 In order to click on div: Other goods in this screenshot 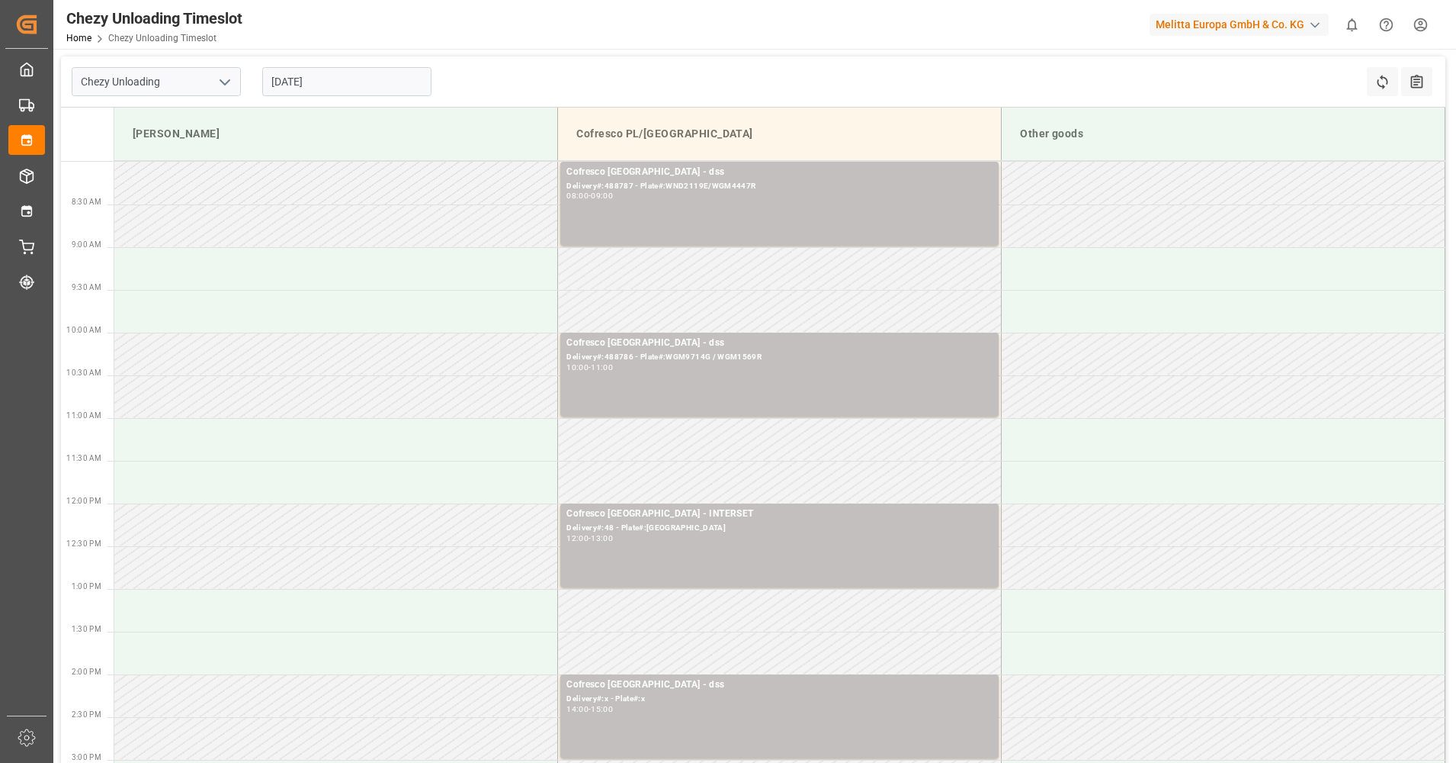, I will do `click(1223, 133)`.